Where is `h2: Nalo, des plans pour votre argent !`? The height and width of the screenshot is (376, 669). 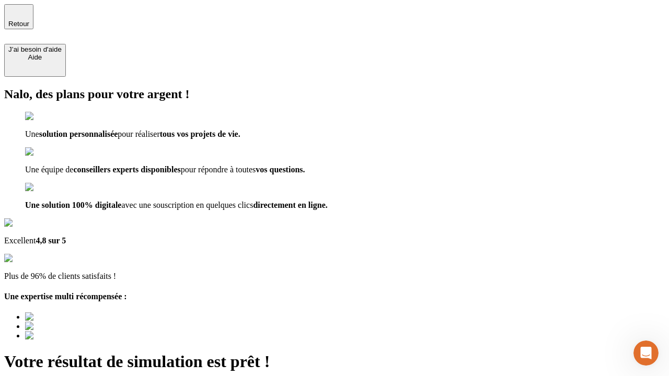 h2: Nalo, des plans pour votre argent ! is located at coordinates (335, 94).